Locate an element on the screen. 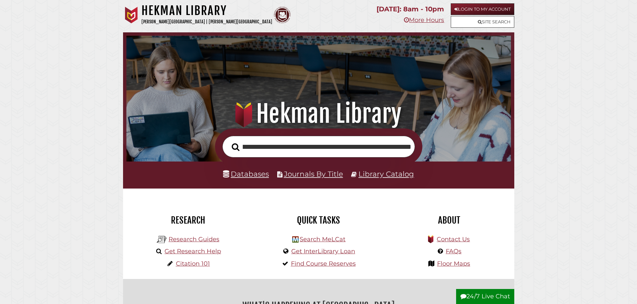  a: Contact Us is located at coordinates (453, 240).